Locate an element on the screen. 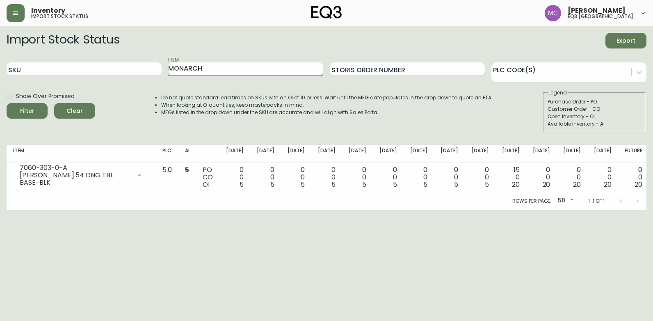 The height and width of the screenshot is (321, 653). img: logo is located at coordinates (326, 12).